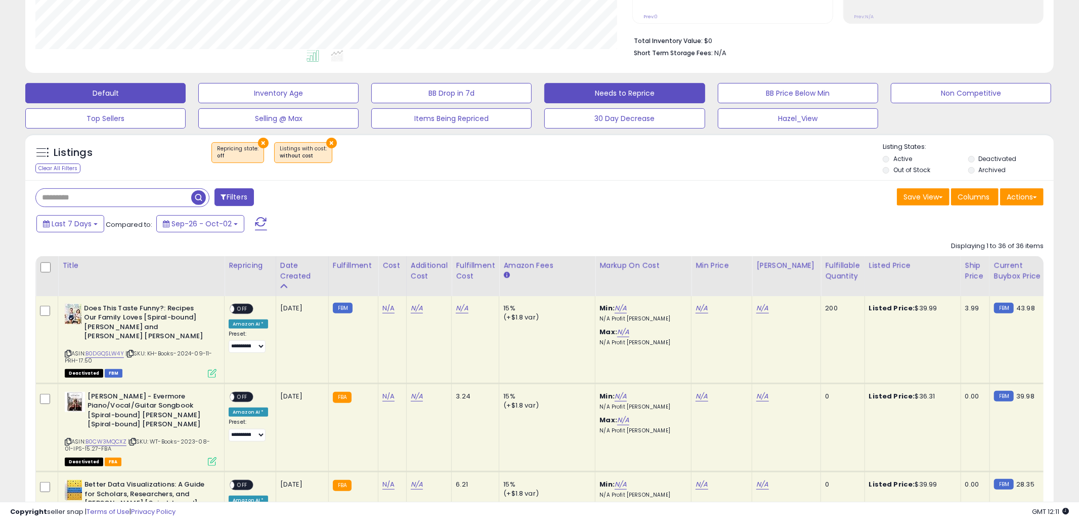 This screenshot has width=1079, height=522. I want to click on div: Clear All Filters, so click(58, 168).